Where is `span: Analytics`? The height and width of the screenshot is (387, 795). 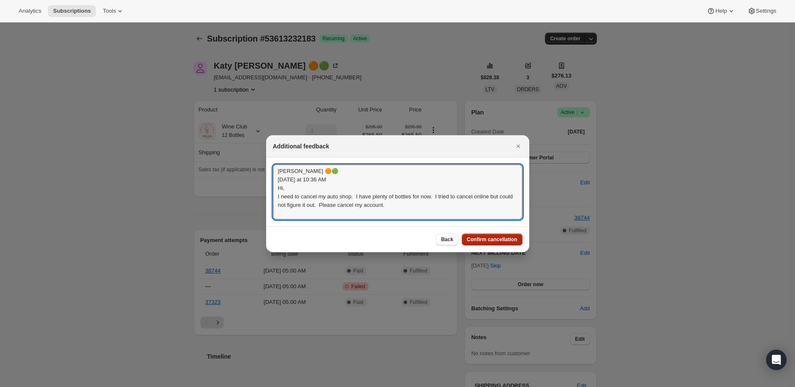
span: Analytics is located at coordinates (30, 11).